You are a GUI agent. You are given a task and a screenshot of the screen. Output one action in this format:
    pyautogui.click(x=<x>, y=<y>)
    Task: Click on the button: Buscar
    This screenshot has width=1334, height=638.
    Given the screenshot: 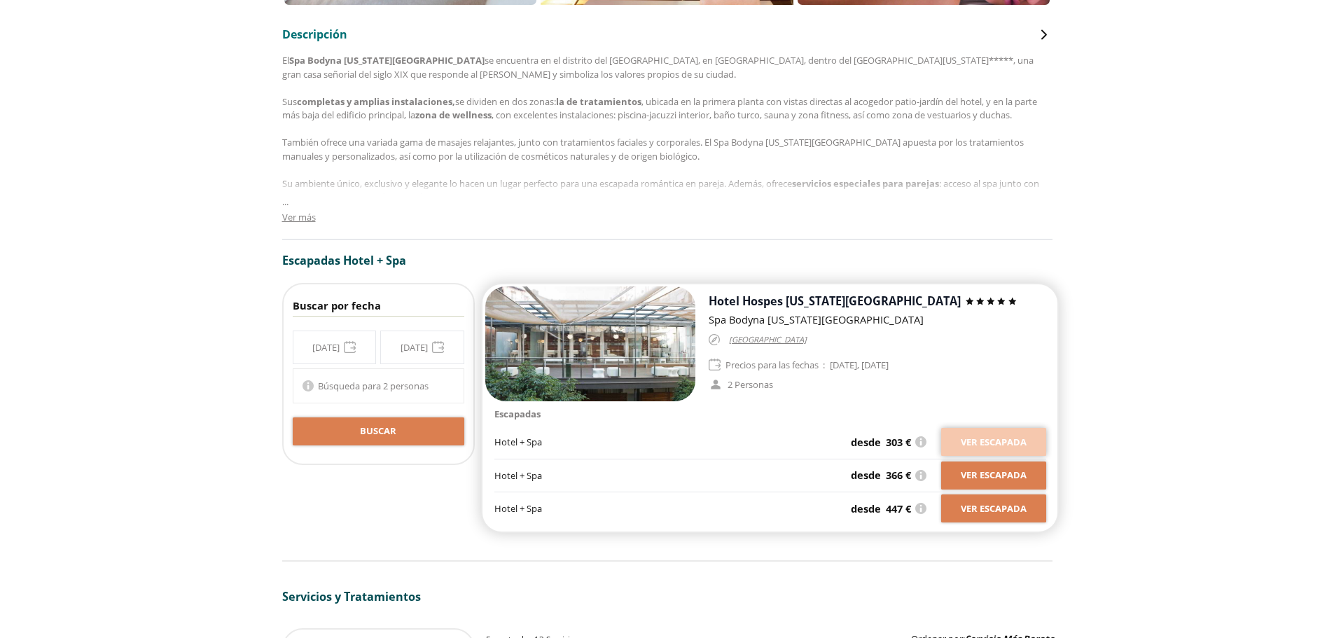 What is the action you would take?
    pyautogui.click(x=378, y=431)
    